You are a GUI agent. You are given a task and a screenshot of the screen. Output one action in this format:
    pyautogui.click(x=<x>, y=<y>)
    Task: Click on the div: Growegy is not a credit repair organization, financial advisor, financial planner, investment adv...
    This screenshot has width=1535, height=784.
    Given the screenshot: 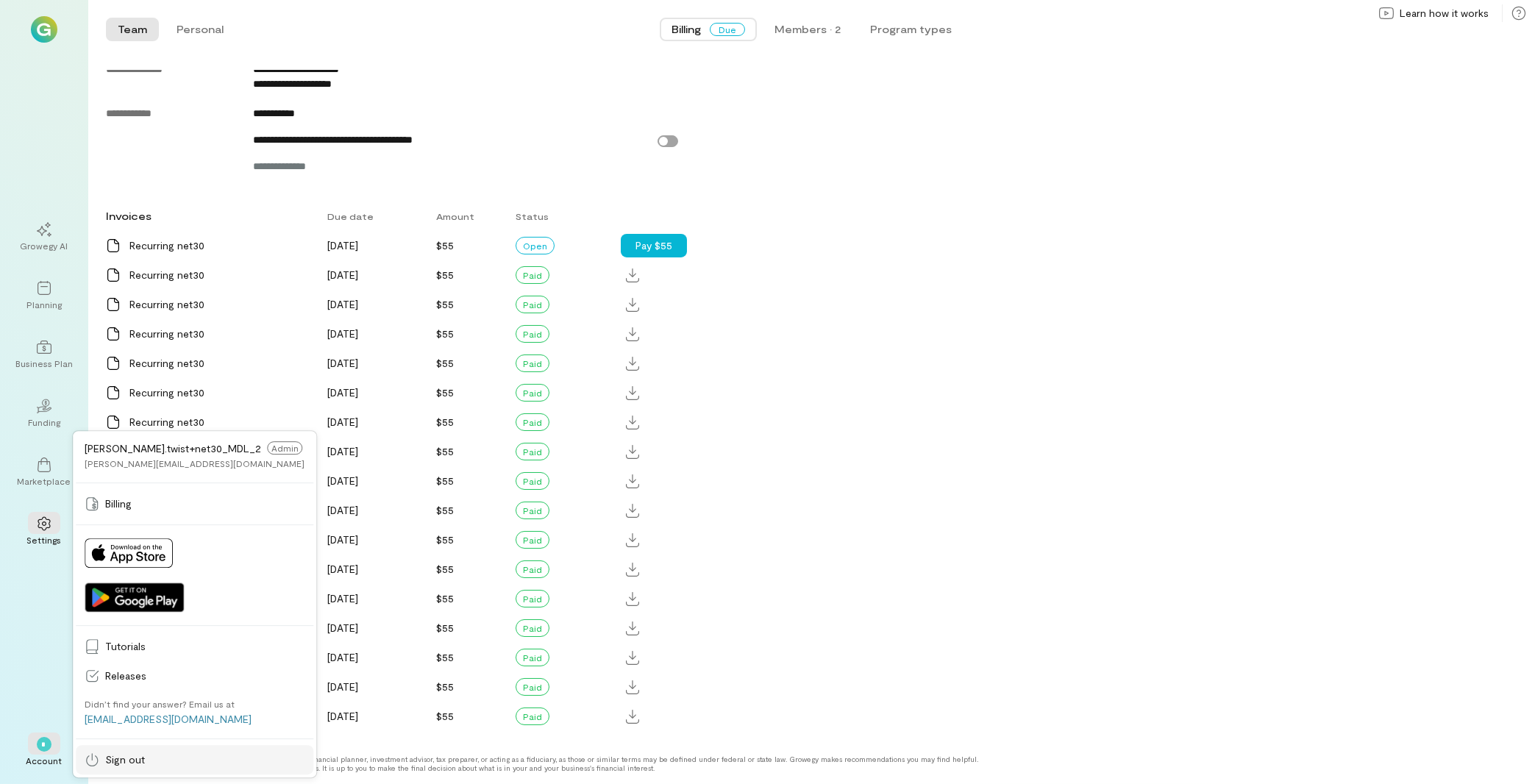 What is the action you would take?
    pyautogui.click(x=547, y=763)
    